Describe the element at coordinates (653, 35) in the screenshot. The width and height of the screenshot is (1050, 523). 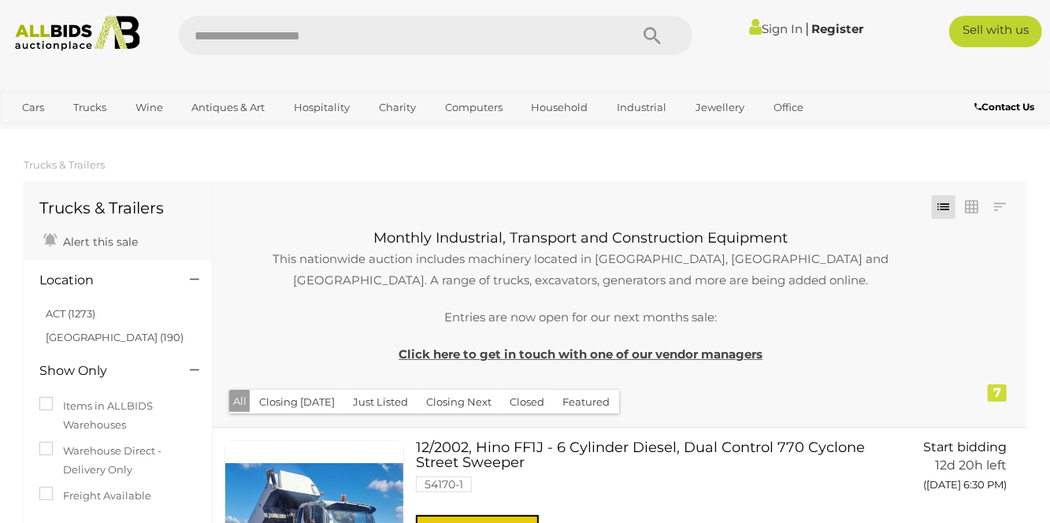
I see `button: Search` at that location.